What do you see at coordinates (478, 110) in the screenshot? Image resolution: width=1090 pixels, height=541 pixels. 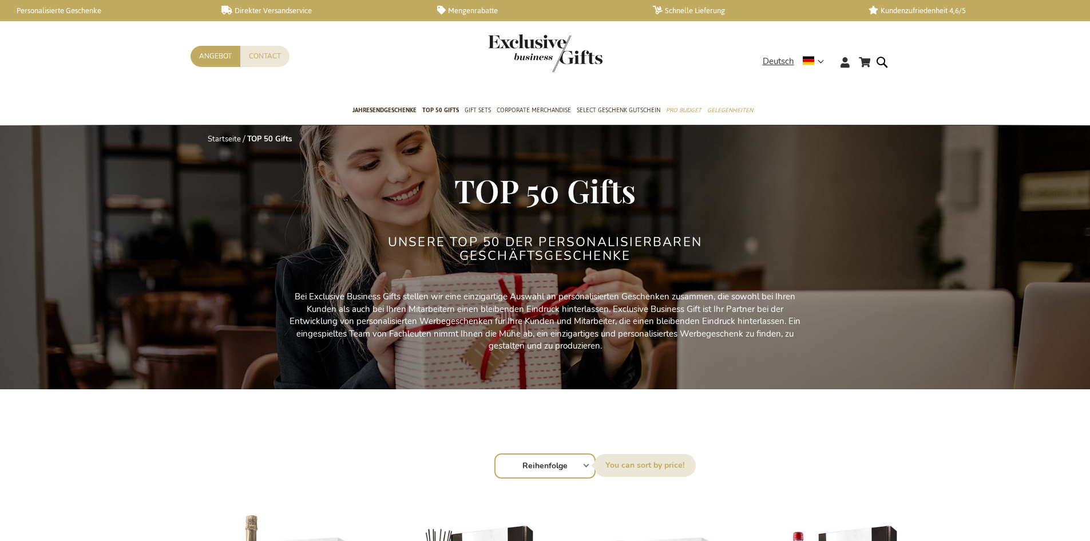 I see `span: Gift Sets` at bounding box center [478, 110].